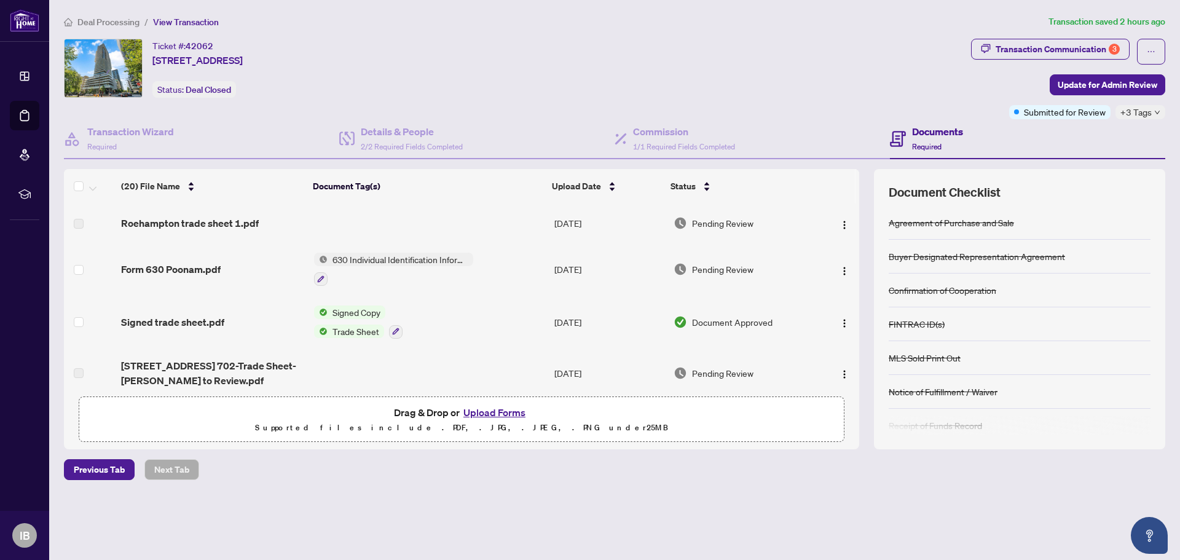  I want to click on div: Transaction Communication, so click(1057, 49).